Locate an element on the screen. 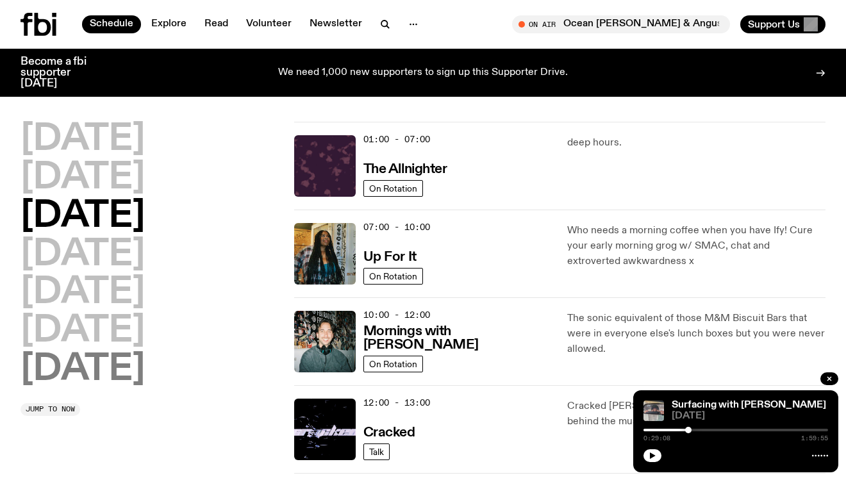  span: Jump to now is located at coordinates (50, 409).